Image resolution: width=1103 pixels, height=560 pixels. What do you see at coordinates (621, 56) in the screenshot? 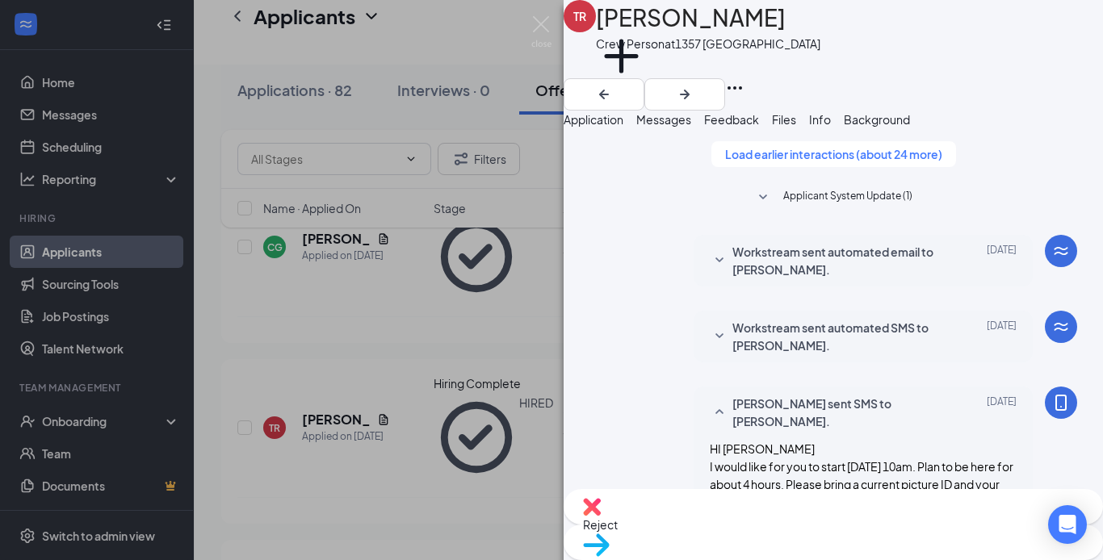
I see `svg: Plus` at bounding box center [621, 56].